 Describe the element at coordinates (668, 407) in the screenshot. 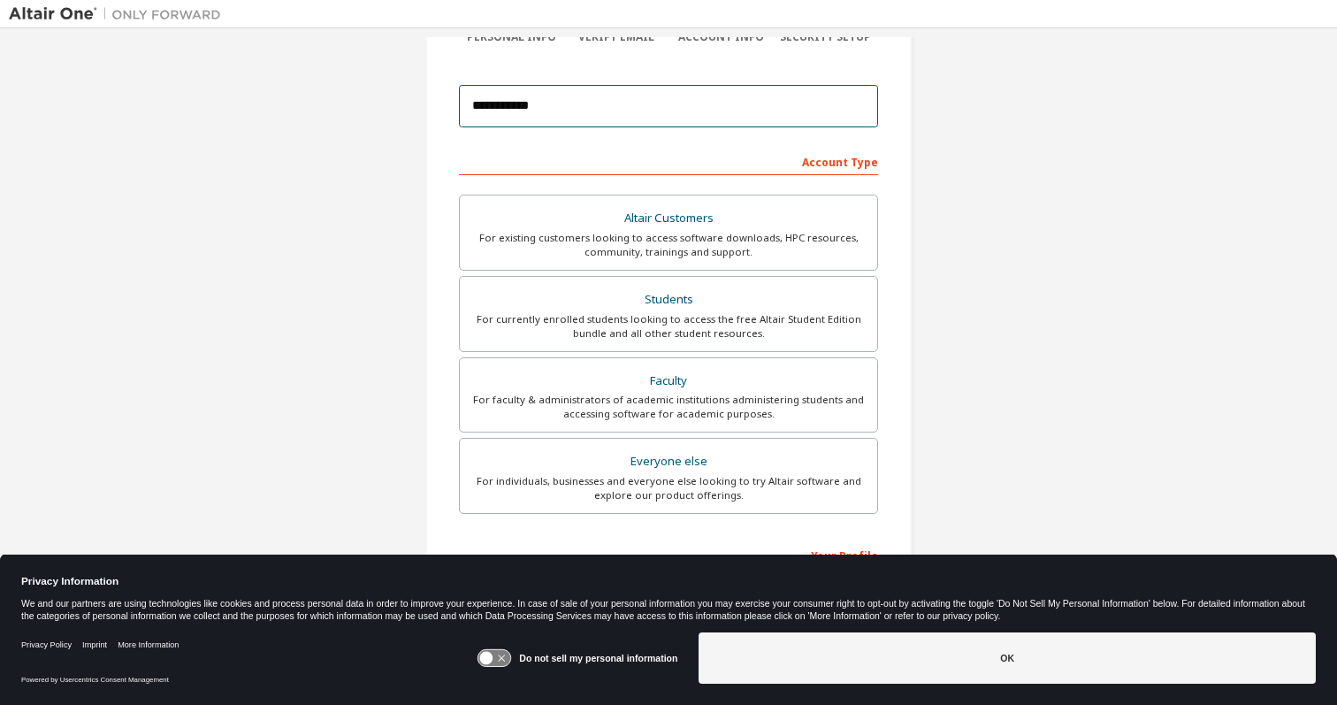

I see `div: For faculty & administrators of academic institutions administering students and accessing softwa...` at that location.